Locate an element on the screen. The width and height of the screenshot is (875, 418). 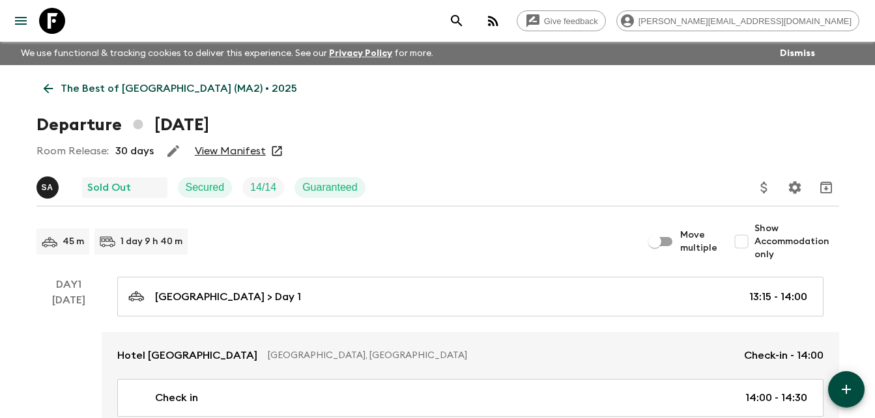
button: Settings is located at coordinates (795, 188).